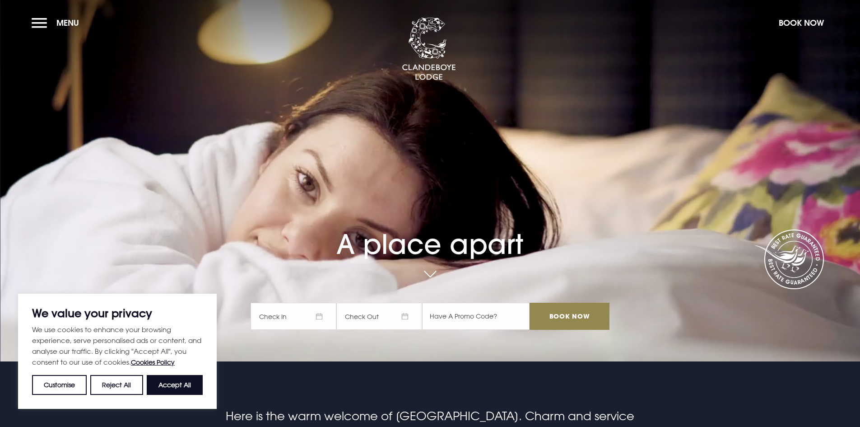  I want to click on input: Have A Promo Code?, so click(476, 316).